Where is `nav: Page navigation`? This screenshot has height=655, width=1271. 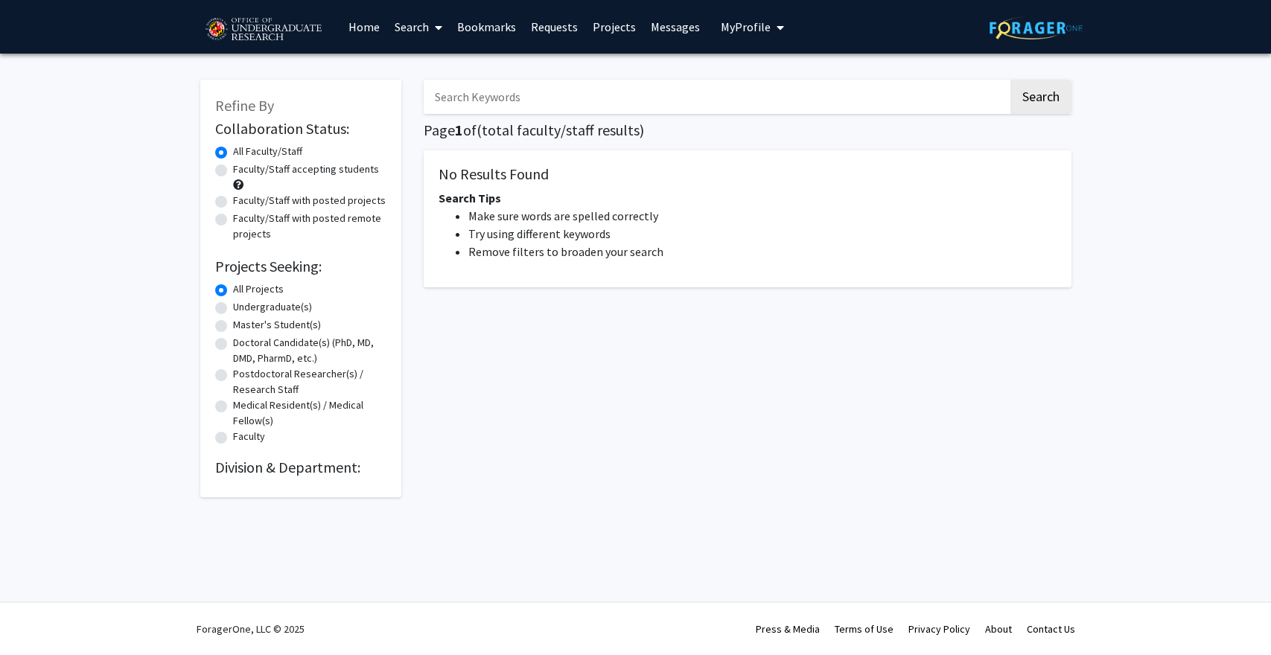 nav: Page navigation is located at coordinates (748, 319).